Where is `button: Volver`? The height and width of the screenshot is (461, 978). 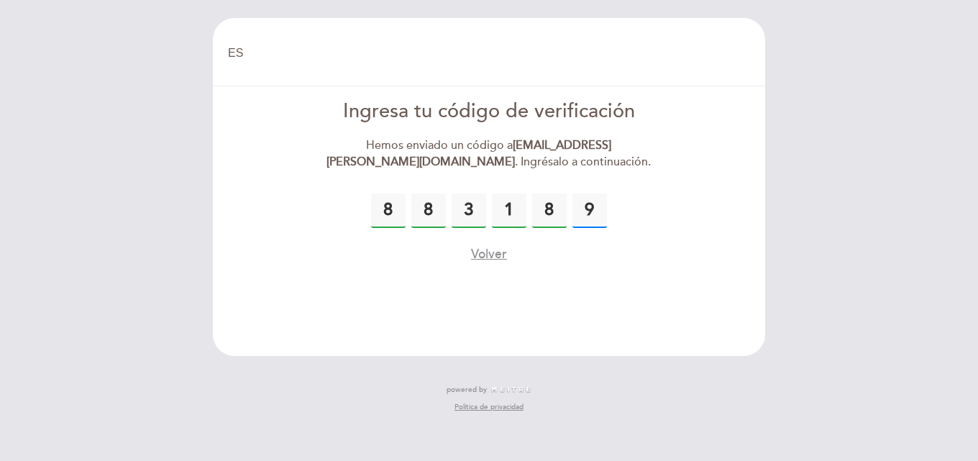 button: Volver is located at coordinates (489, 254).